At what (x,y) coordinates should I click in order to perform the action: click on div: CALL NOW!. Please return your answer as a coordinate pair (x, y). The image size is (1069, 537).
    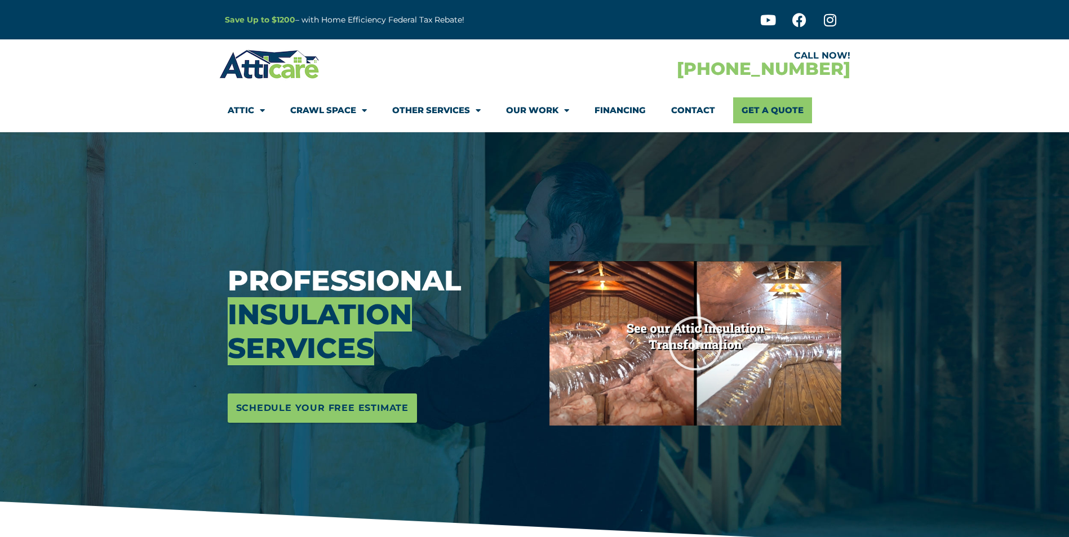
    Looking at the image, I should click on (692, 56).